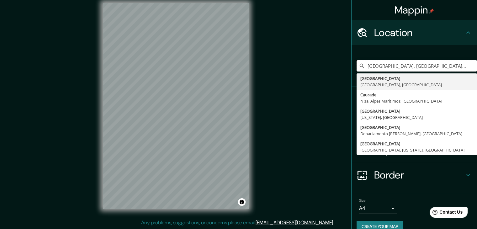 Image resolution: width=477 pixels, height=229 pixels. What do you see at coordinates (414, 100) in the screenshot?
I see `div: Pins` at bounding box center [414, 100].